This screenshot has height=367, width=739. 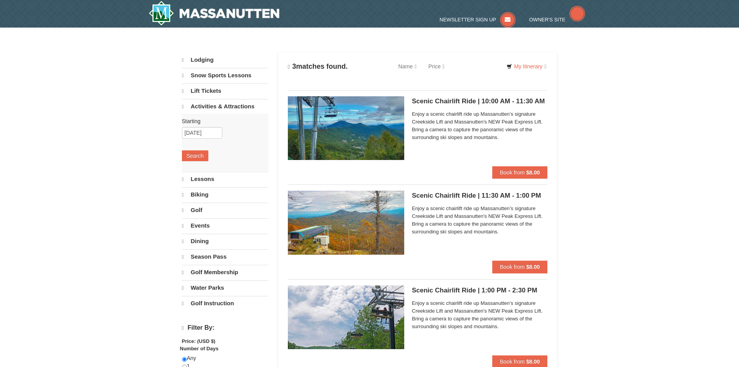 What do you see at coordinates (225, 60) in the screenshot?
I see `a: Lodging` at bounding box center [225, 60].